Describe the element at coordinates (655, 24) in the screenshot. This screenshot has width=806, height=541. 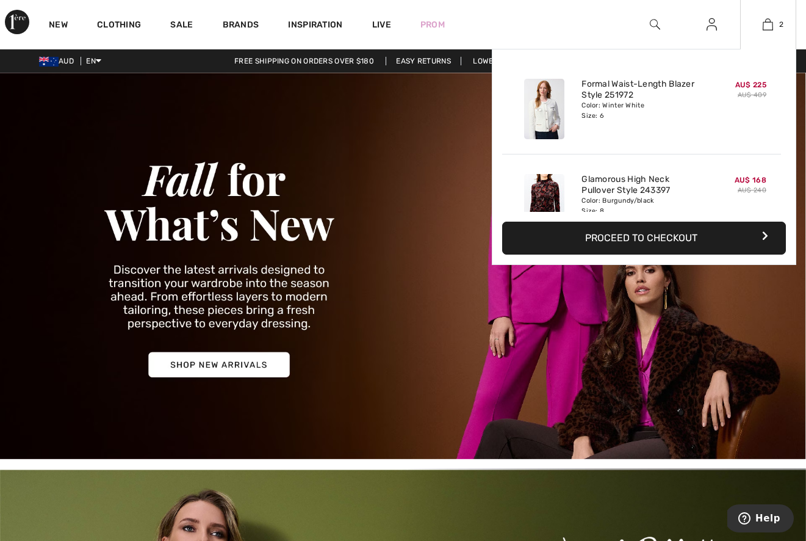
I see `img: search the website` at that location.